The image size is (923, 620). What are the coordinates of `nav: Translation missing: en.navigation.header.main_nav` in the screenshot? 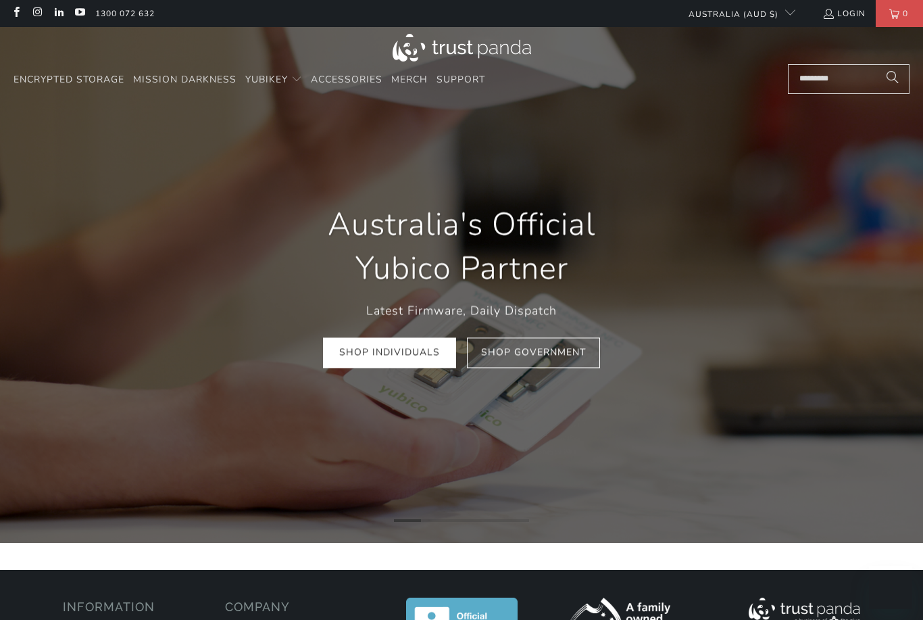 It's located at (249, 80).